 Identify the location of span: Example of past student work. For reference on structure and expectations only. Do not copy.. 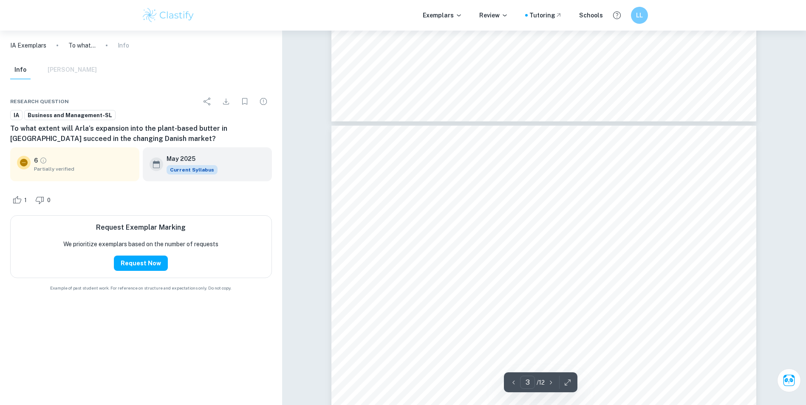
(141, 288).